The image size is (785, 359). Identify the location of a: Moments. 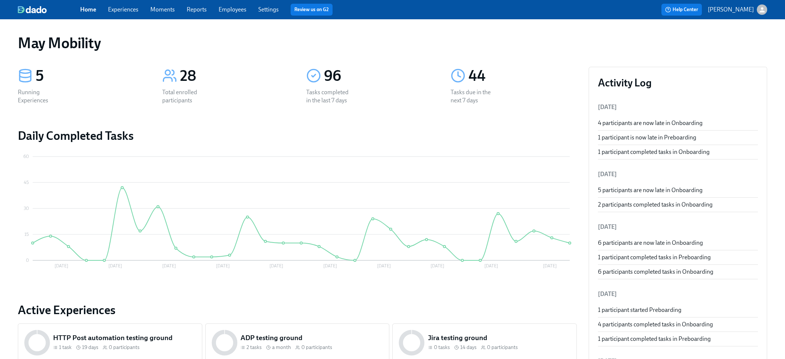
(163, 9).